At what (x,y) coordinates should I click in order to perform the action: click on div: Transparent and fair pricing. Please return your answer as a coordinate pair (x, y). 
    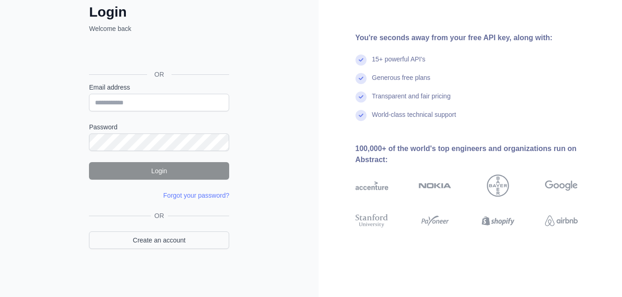
    Looking at the image, I should click on (412, 101).